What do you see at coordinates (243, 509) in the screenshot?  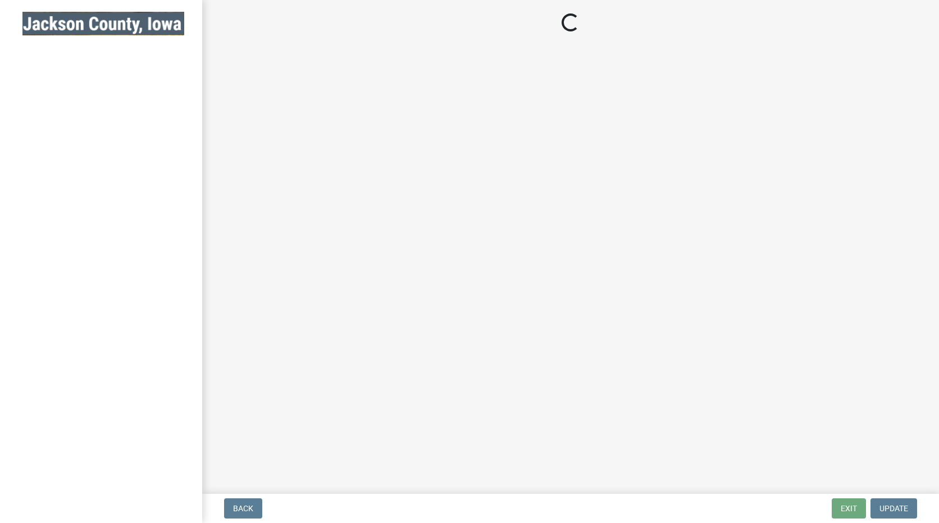 I see `span: Back` at bounding box center [243, 509].